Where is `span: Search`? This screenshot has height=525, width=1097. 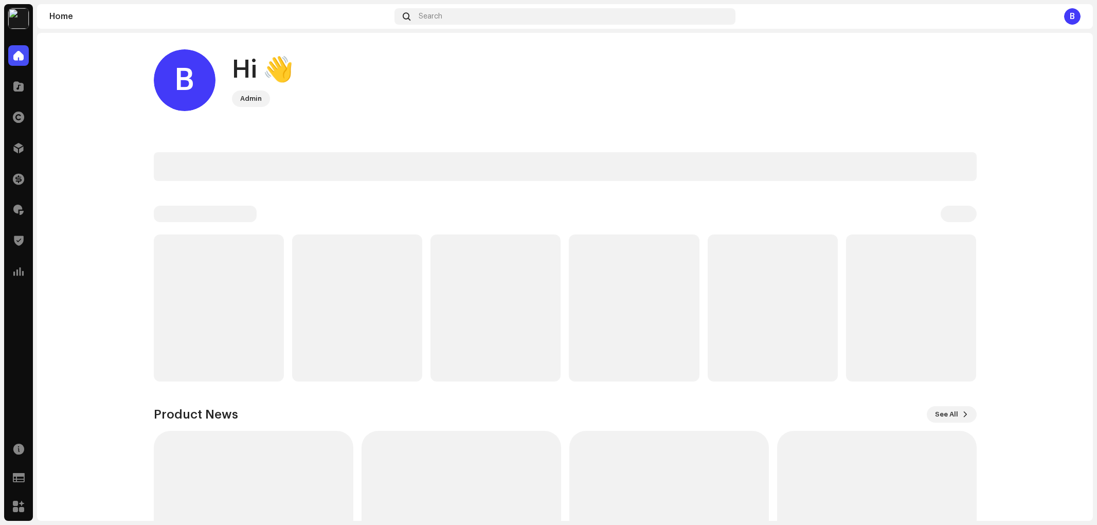 span: Search is located at coordinates (430, 16).